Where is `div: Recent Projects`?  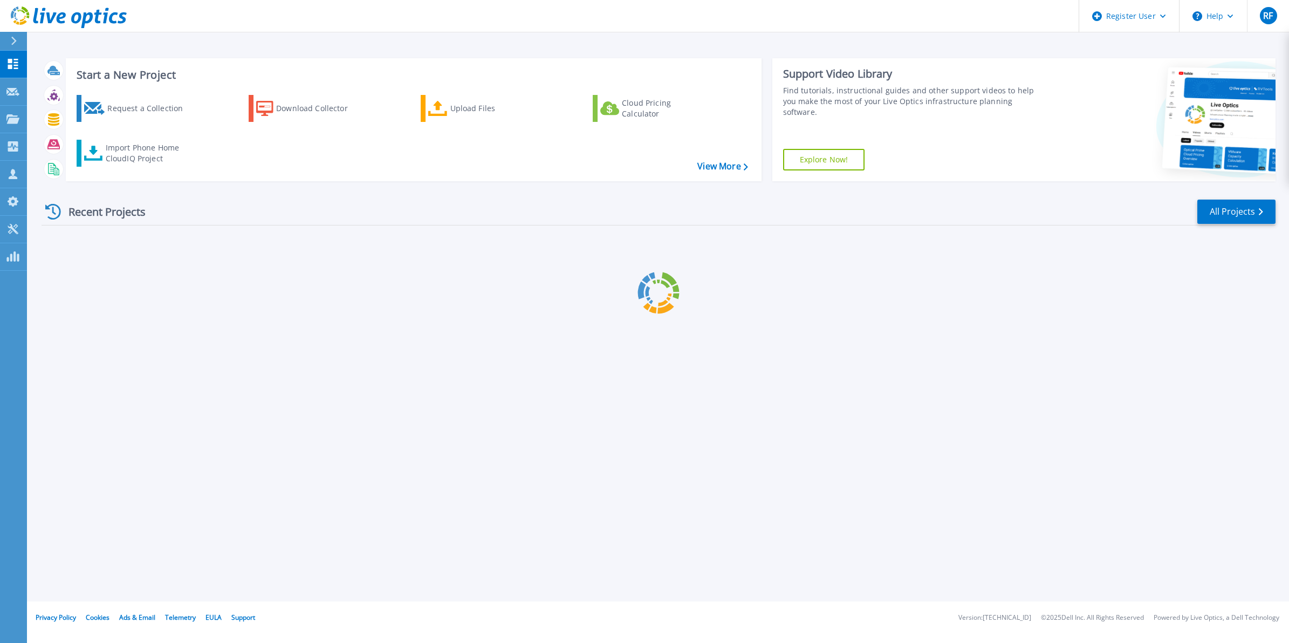
div: Recent Projects is located at coordinates (101, 211).